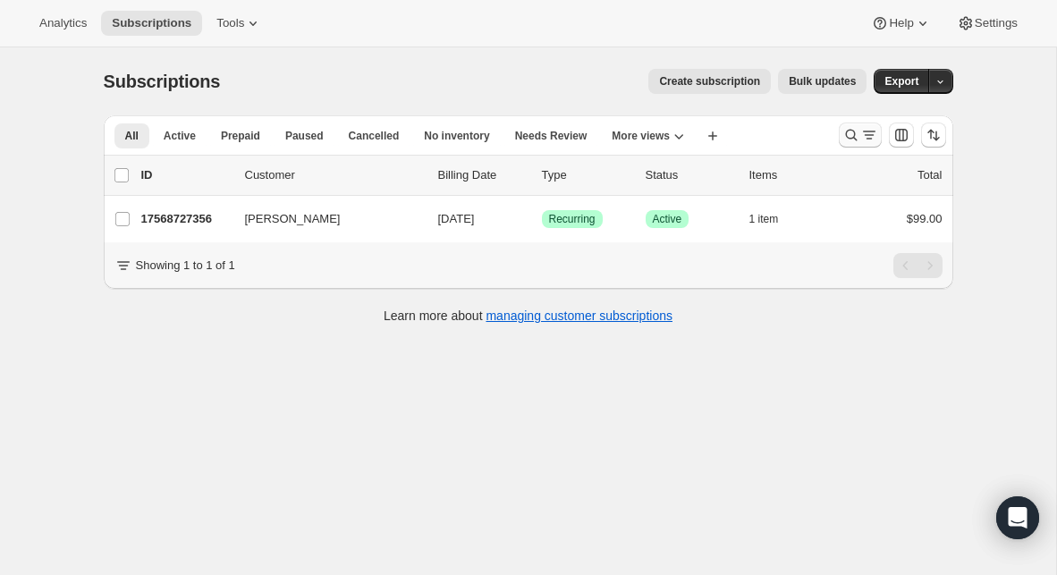  Describe the element at coordinates (374, 136) in the screenshot. I see `span: Cancelled` at that location.